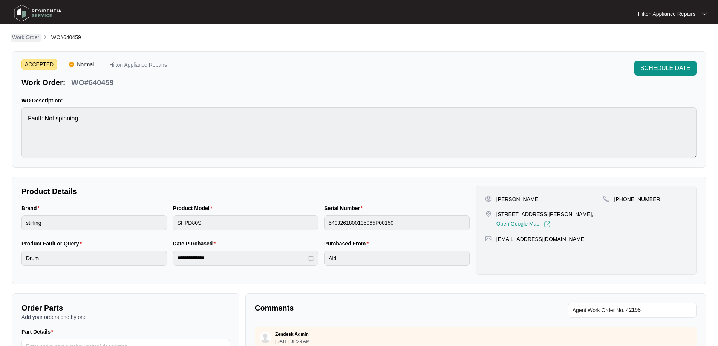 Image resolution: width=718 pixels, height=346 pixels. I want to click on label: Part Details, so click(39, 332).